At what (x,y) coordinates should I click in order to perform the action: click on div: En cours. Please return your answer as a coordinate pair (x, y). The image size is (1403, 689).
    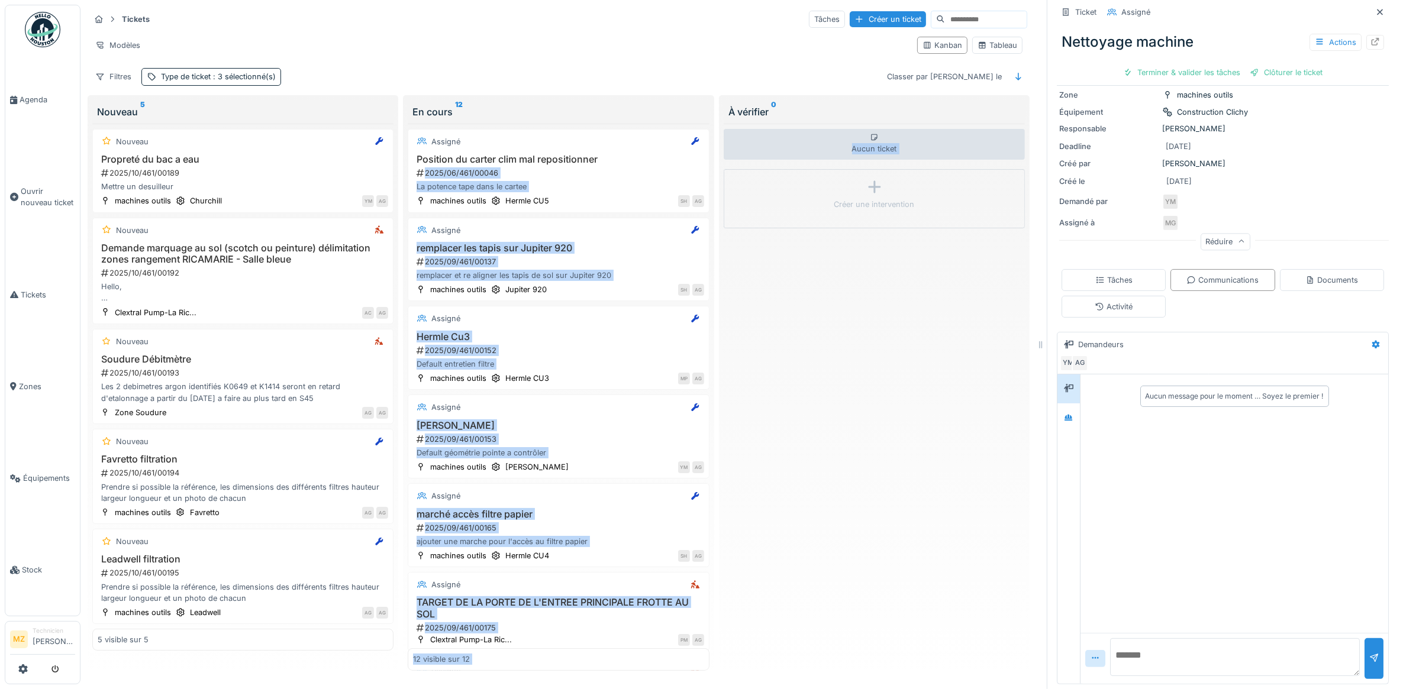
    Looking at the image, I should click on (558, 112).